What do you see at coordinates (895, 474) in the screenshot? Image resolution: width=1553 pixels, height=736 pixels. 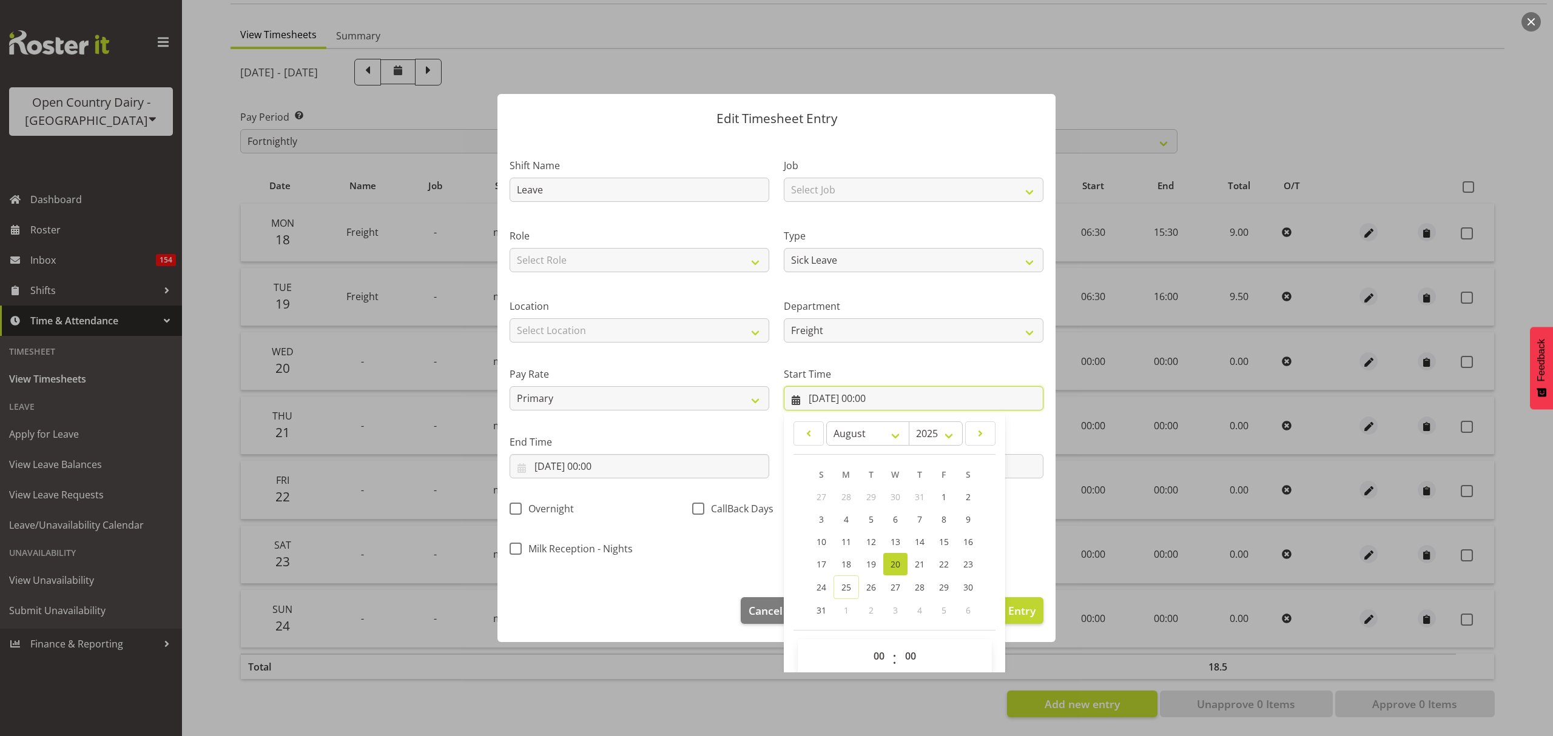 I see `span: W` at bounding box center [895, 474].